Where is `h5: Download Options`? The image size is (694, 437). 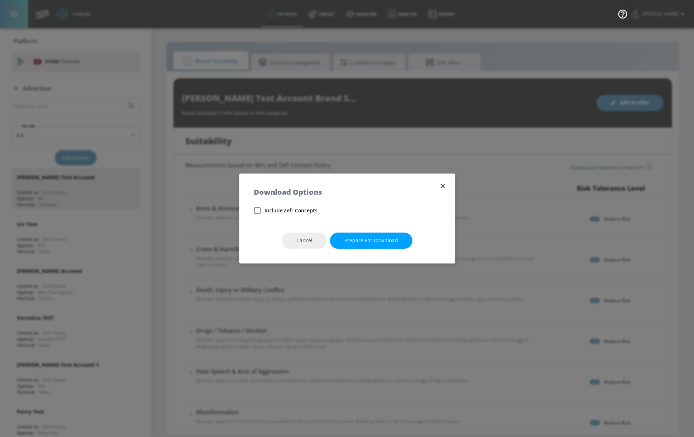
h5: Download Options is located at coordinates (288, 192).